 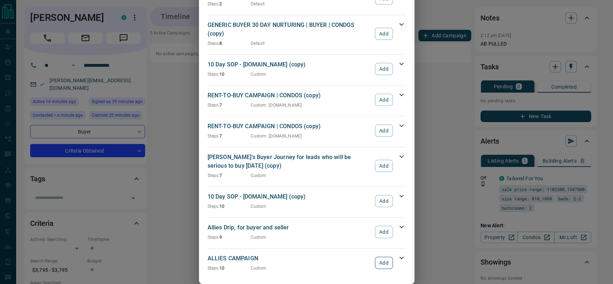 What do you see at coordinates (307, 232) in the screenshot?
I see `div: Allies Drip, for buyer and sellerSteps:9CustomAdd` at bounding box center [307, 232].